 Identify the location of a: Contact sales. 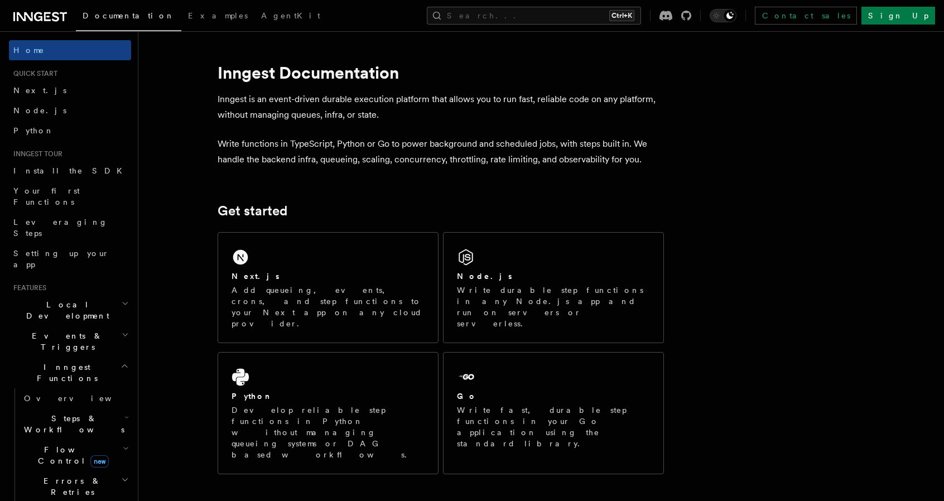
(806, 16).